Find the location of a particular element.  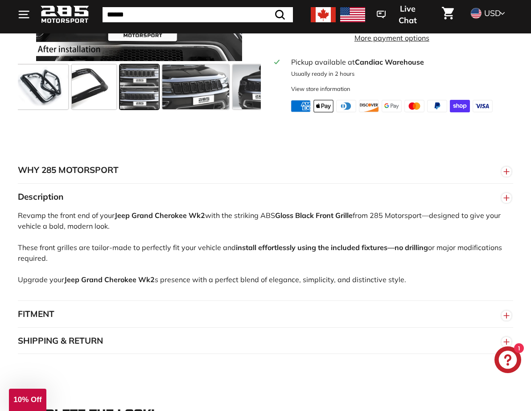

img: visa is located at coordinates (483, 106).